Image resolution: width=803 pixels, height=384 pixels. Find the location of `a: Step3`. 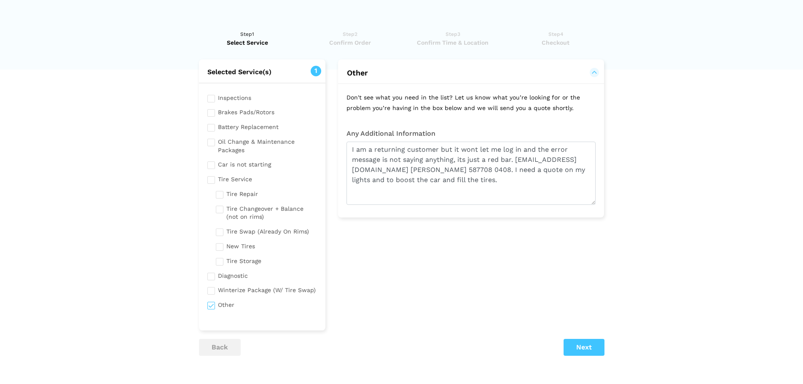

a: Step3 is located at coordinates (453, 38).